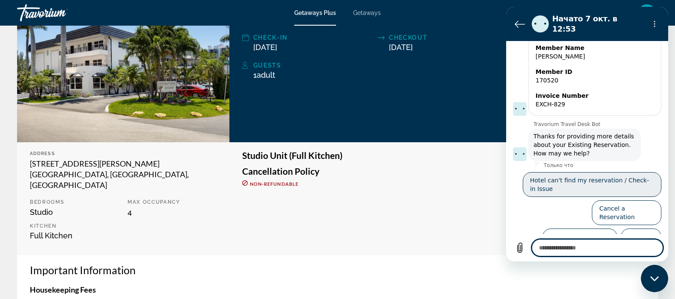  What do you see at coordinates (74, 202) in the screenshot?
I see `p: Bedrooms` at bounding box center [74, 202].